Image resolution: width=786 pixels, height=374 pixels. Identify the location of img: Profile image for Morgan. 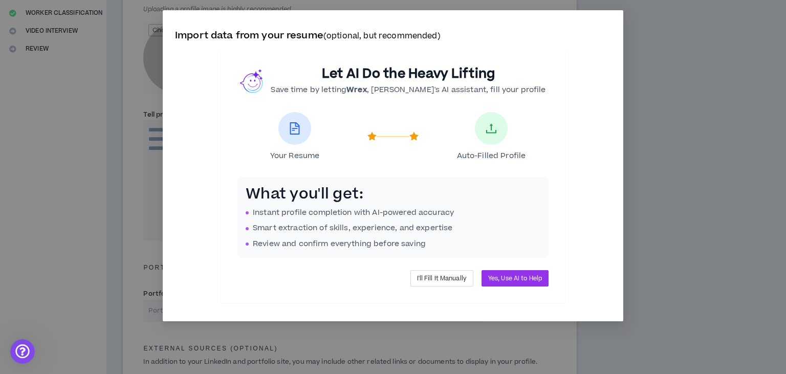
(37, 14).